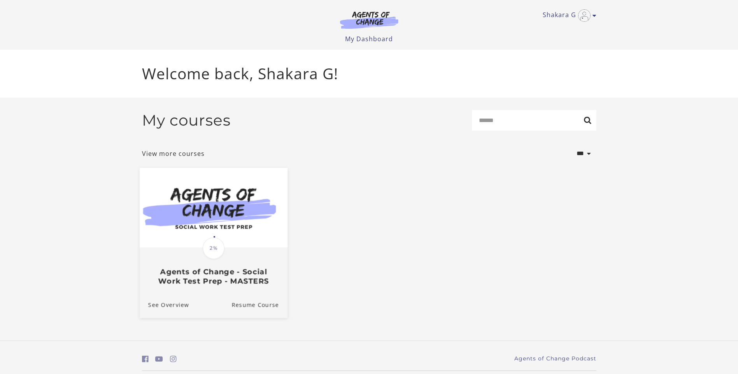  What do you see at coordinates (186, 120) in the screenshot?
I see `h2: My courses` at bounding box center [186, 120].